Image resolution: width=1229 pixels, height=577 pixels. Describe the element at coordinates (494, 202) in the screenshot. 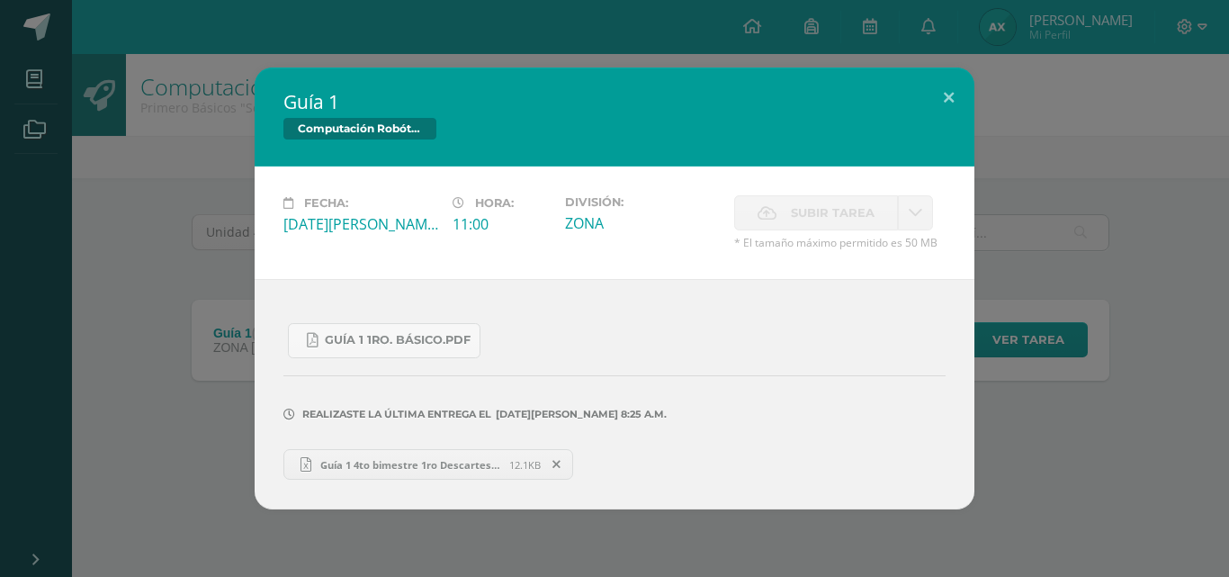

I see `span: Hora:` at that location.